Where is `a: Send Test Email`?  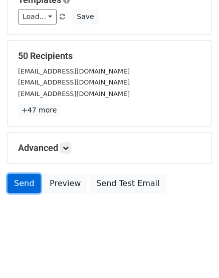
a: Send Test Email is located at coordinates (128, 184).